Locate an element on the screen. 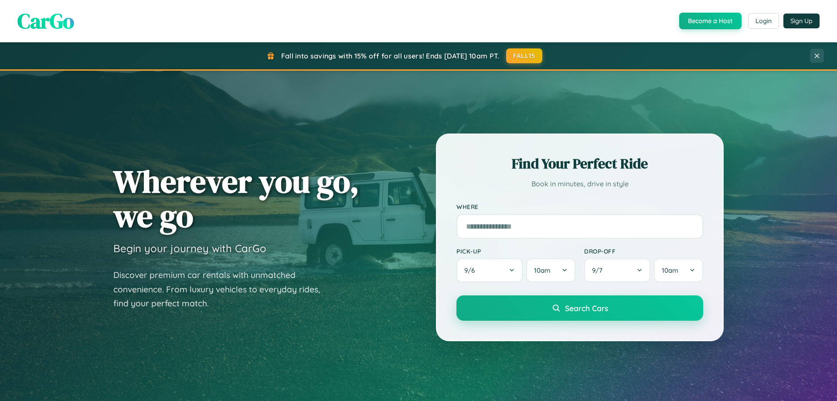 The height and width of the screenshot is (401, 837). span: 9 / 6 is located at coordinates (472, 270).